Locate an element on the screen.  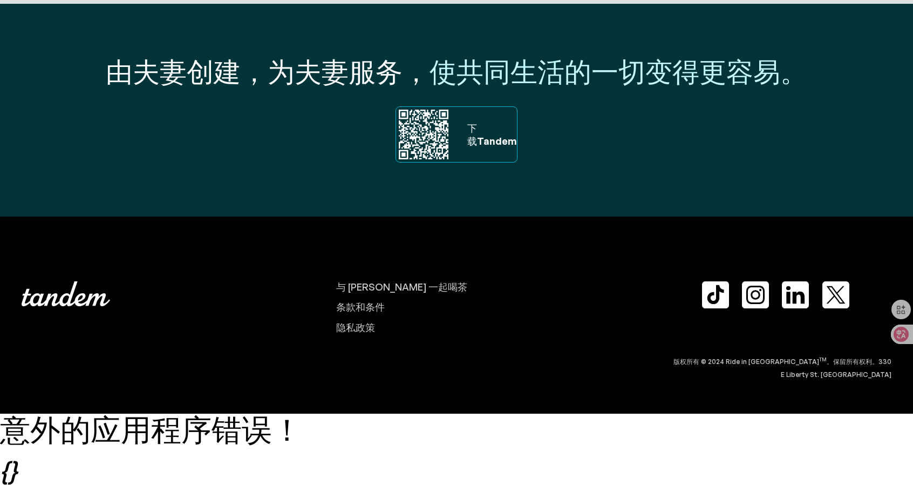
a: 条款和条件 is located at coordinates (515, 307).